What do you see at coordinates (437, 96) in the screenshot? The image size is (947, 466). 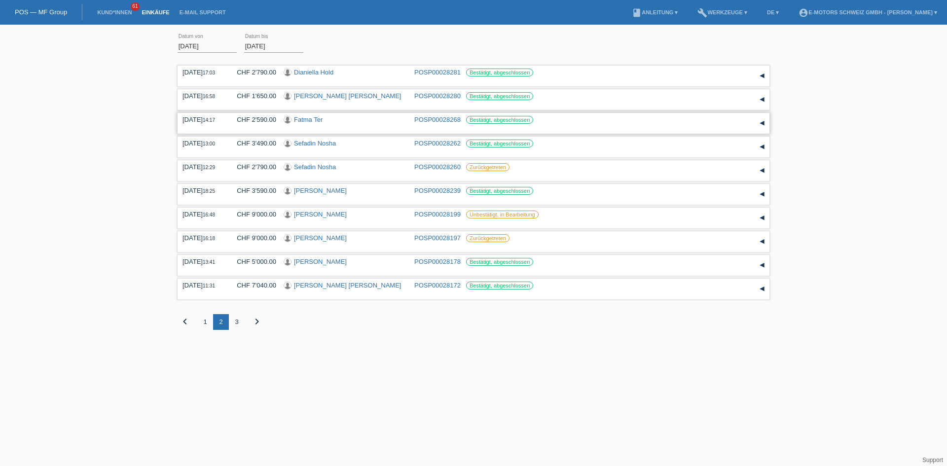 I see `a: POSP00028280` at bounding box center [437, 96].